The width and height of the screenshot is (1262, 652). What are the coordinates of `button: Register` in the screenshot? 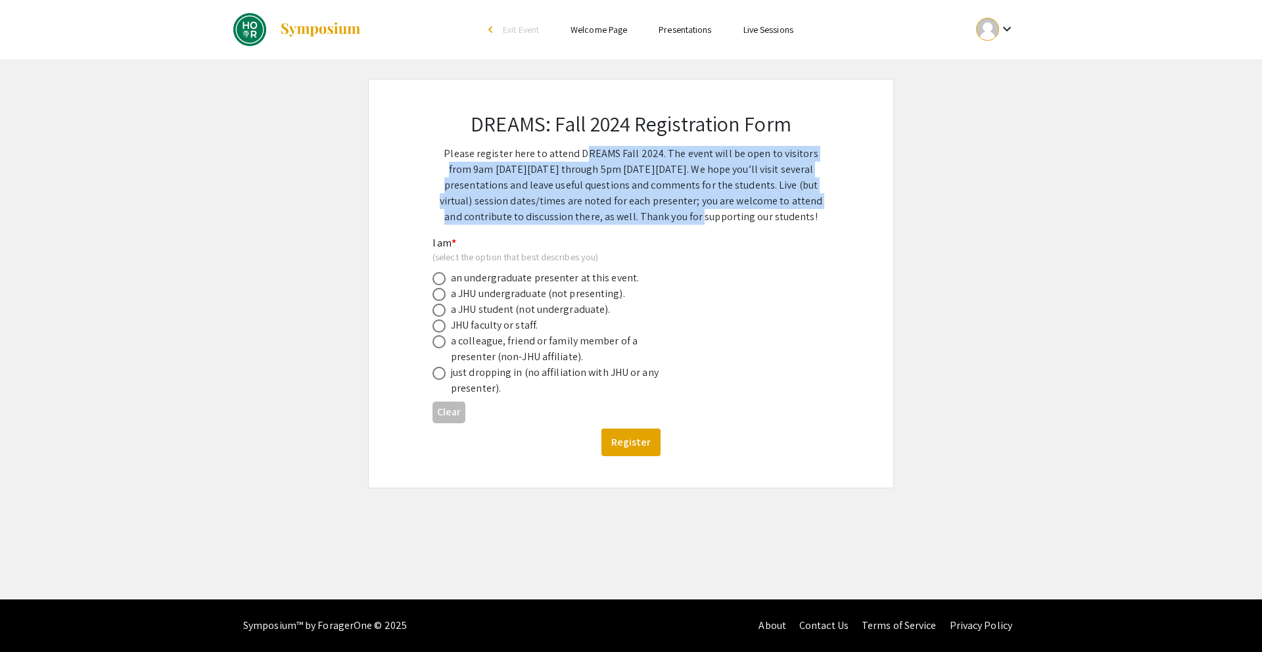 It's located at (631, 442).